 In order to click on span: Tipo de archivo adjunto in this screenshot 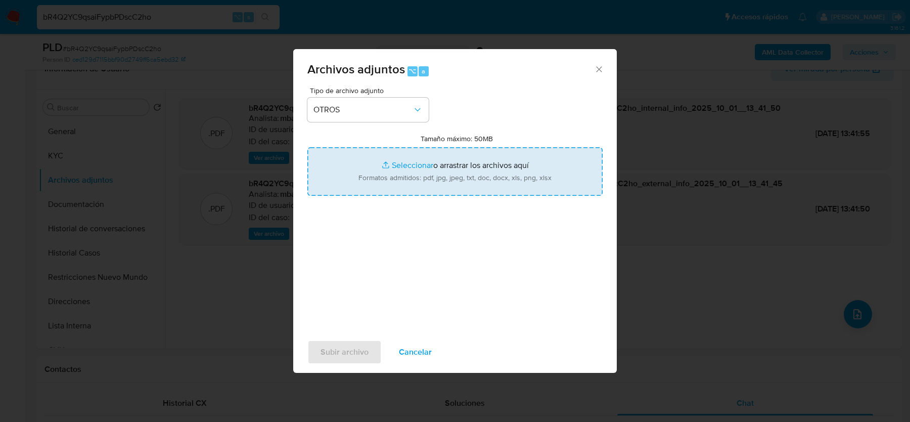, I will do `click(371, 91)`.